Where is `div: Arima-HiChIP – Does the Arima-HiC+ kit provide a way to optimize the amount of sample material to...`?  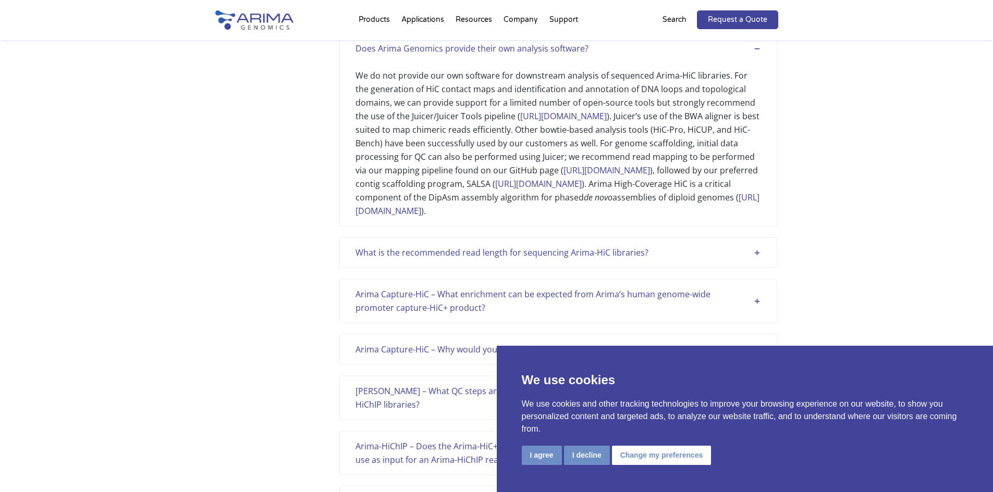
div: Arima-HiChIP – Does the Arima-HiC+ kit provide a way to optimize the amount of sample material to... is located at coordinates (558, 453).